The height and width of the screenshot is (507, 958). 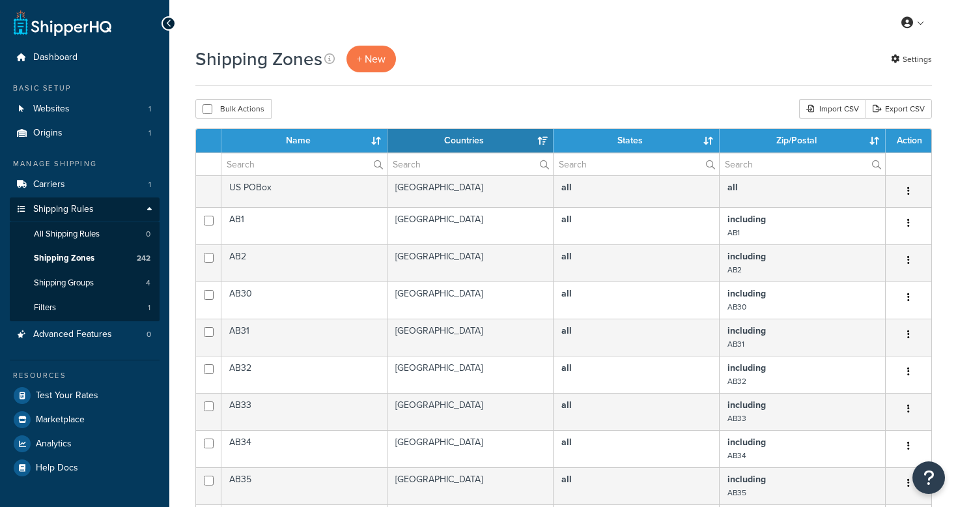 What do you see at coordinates (85, 283) in the screenshot?
I see `a: Shipping Groups 4` at bounding box center [85, 283].